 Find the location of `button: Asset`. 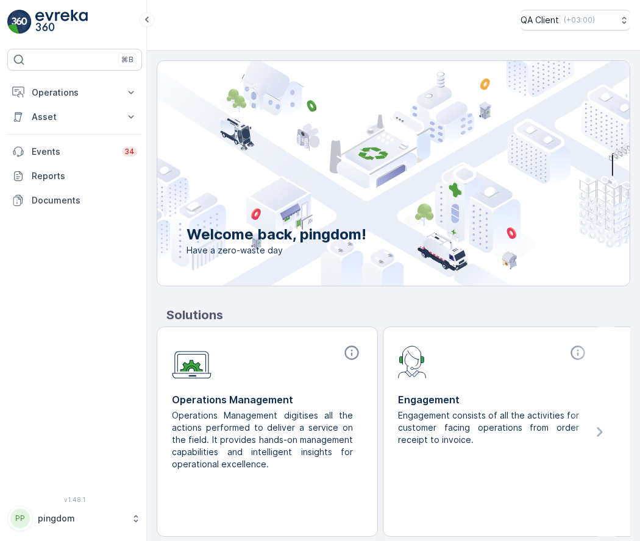

button: Asset is located at coordinates (74, 117).